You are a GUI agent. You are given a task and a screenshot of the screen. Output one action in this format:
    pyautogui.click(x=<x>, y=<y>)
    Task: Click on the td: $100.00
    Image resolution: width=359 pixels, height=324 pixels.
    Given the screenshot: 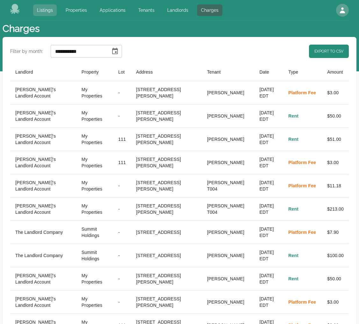 What is the action you would take?
    pyautogui.click(x=335, y=255)
    